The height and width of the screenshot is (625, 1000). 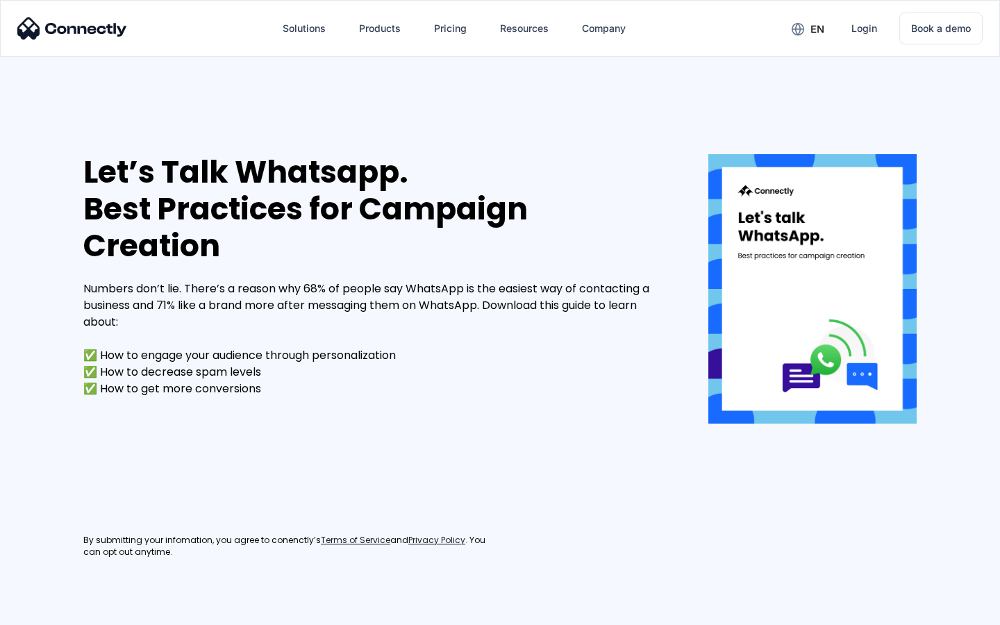 What do you see at coordinates (375, 339) in the screenshot?
I see `div: Numbers don’t lie. There’s a reason why 68% of people say WhatsApp is the easiest way of contacti...` at bounding box center [375, 339].